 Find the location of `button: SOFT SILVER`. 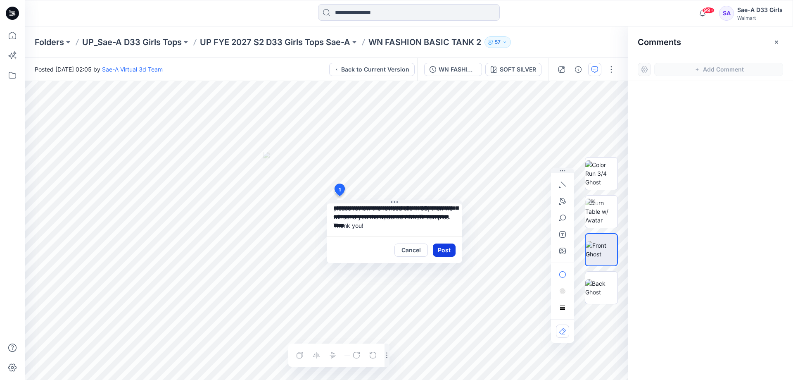

button: SOFT SILVER is located at coordinates (514, 69).